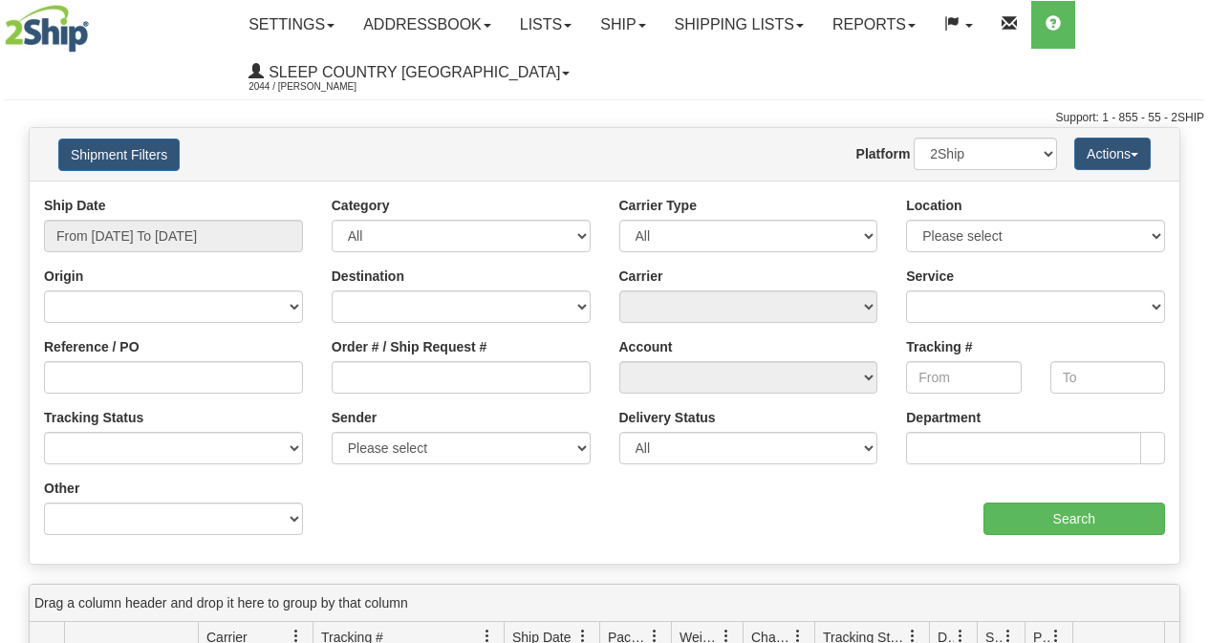 This screenshot has height=643, width=1209. What do you see at coordinates (883, 154) in the screenshot?
I see `label: Platform` at bounding box center [883, 154].